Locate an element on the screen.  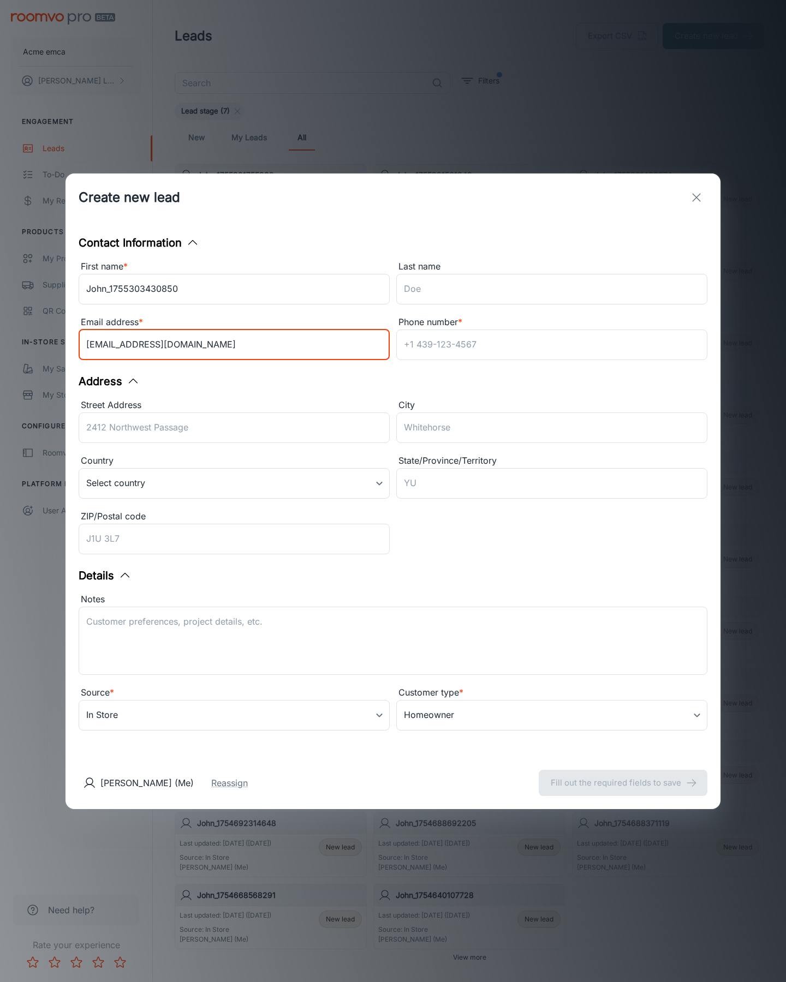
input: YU is located at coordinates (552, 483).